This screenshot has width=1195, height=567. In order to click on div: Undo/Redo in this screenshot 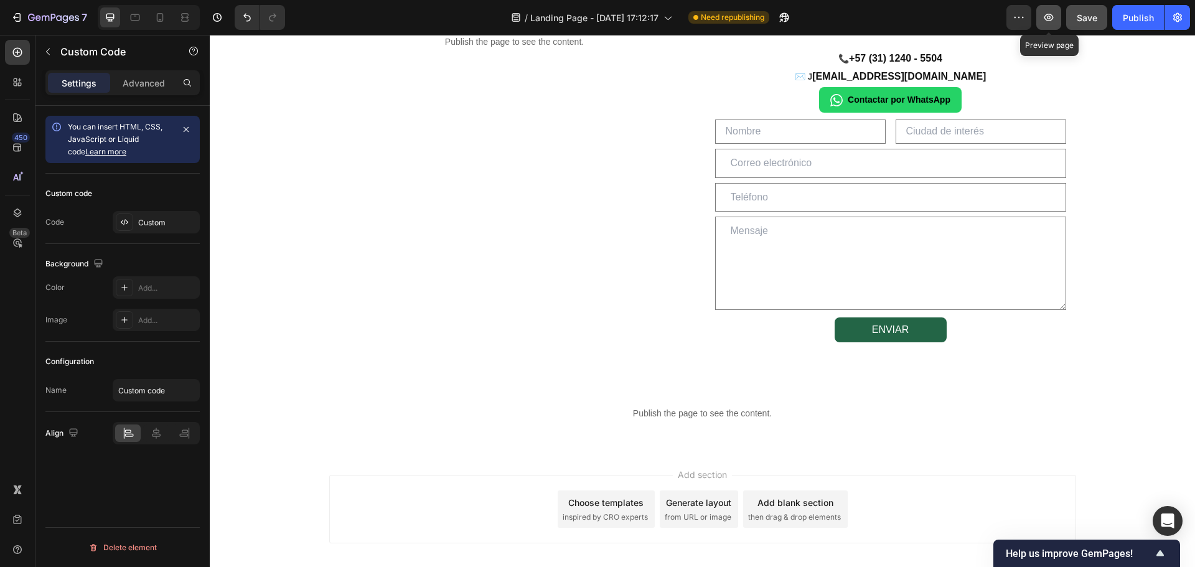, I will do `click(259, 17)`.